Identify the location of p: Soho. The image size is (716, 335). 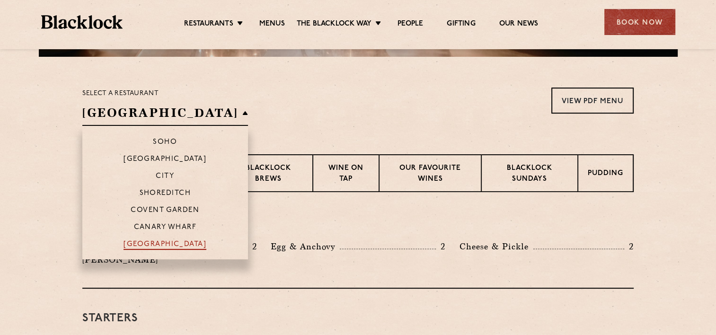
(165, 143).